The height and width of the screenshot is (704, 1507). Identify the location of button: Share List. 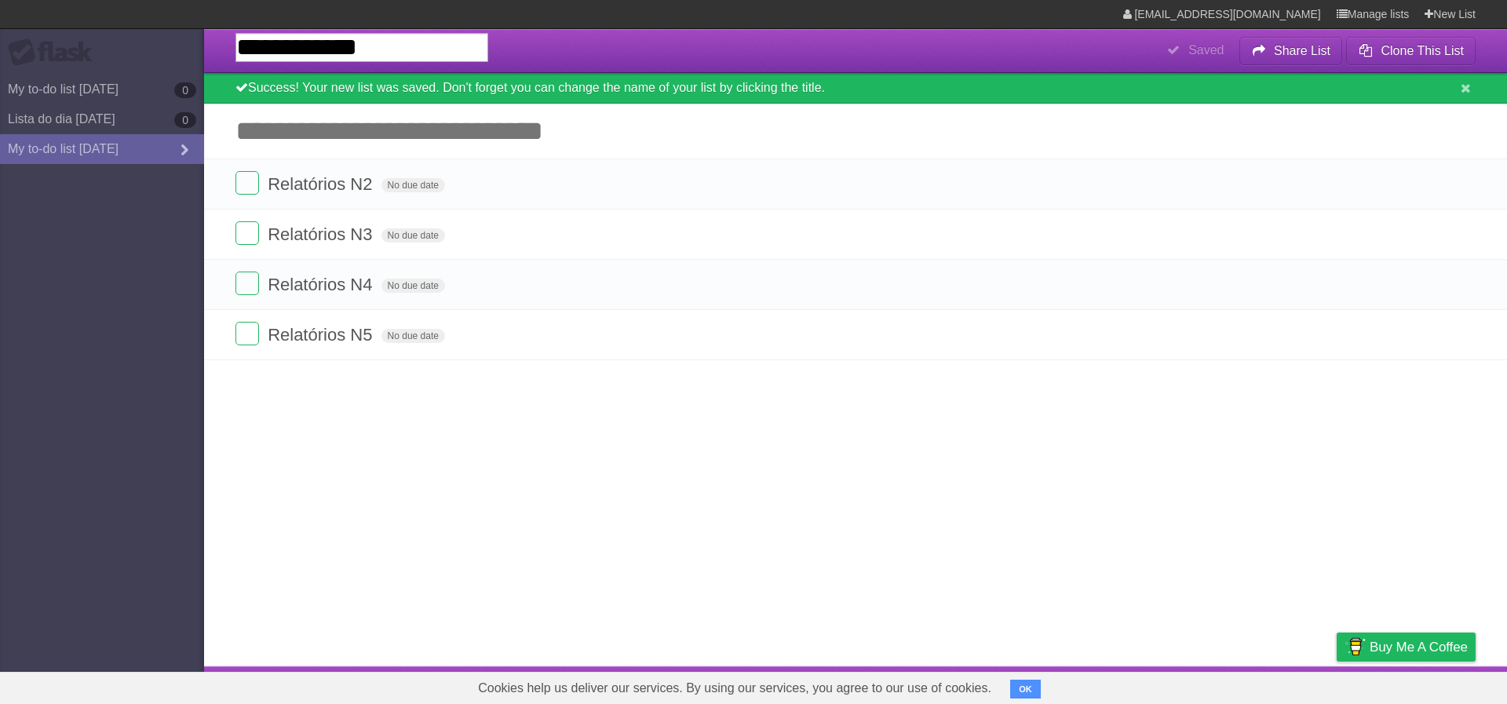
(1291, 51).